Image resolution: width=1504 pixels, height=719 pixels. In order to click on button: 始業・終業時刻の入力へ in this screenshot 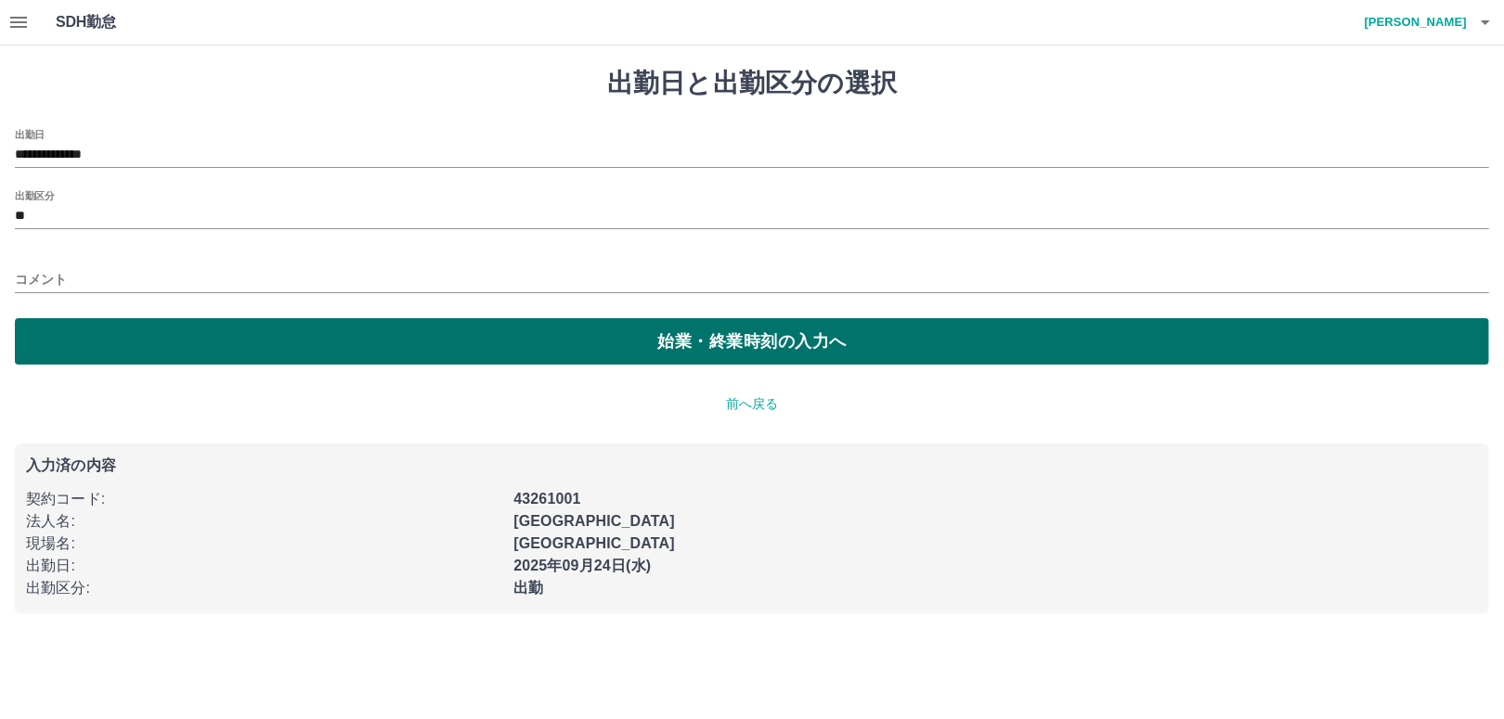, I will do `click(752, 342)`.